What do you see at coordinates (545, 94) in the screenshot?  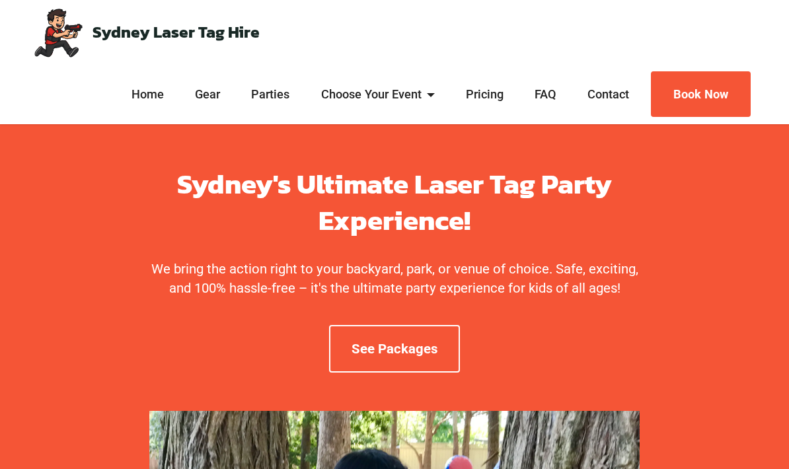 I see `a: FAQ` at bounding box center [545, 94].